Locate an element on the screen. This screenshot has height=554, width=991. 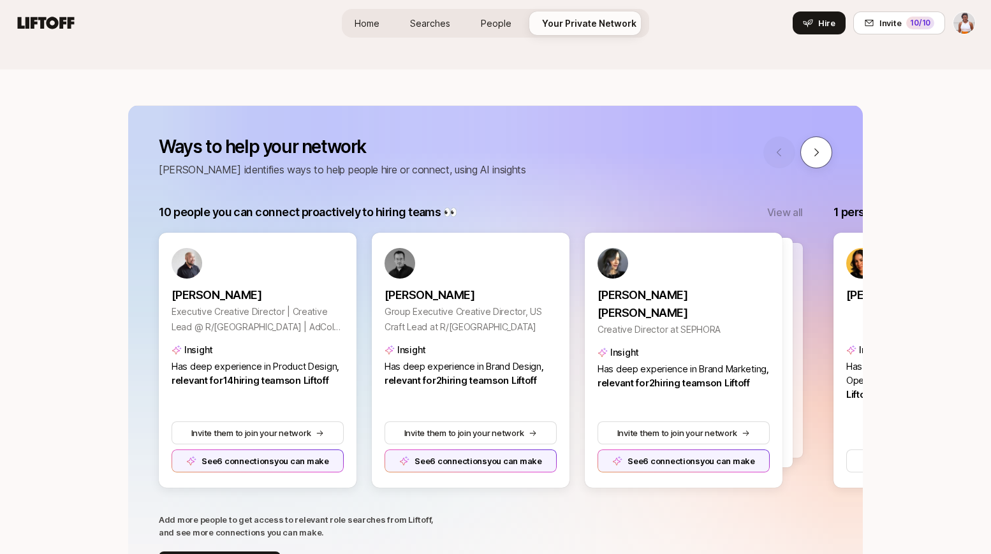
img: Adaku Ibekwe is located at coordinates (964, 23).